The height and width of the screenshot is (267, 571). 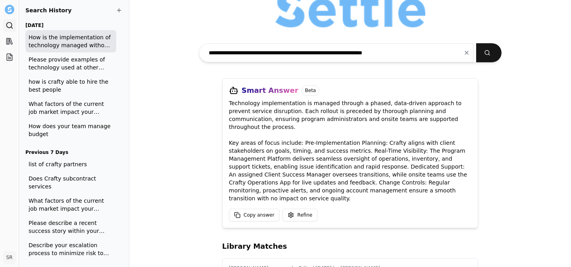 What do you see at coordinates (351, 247) in the screenshot?
I see `h2: Library Matches` at bounding box center [351, 247].